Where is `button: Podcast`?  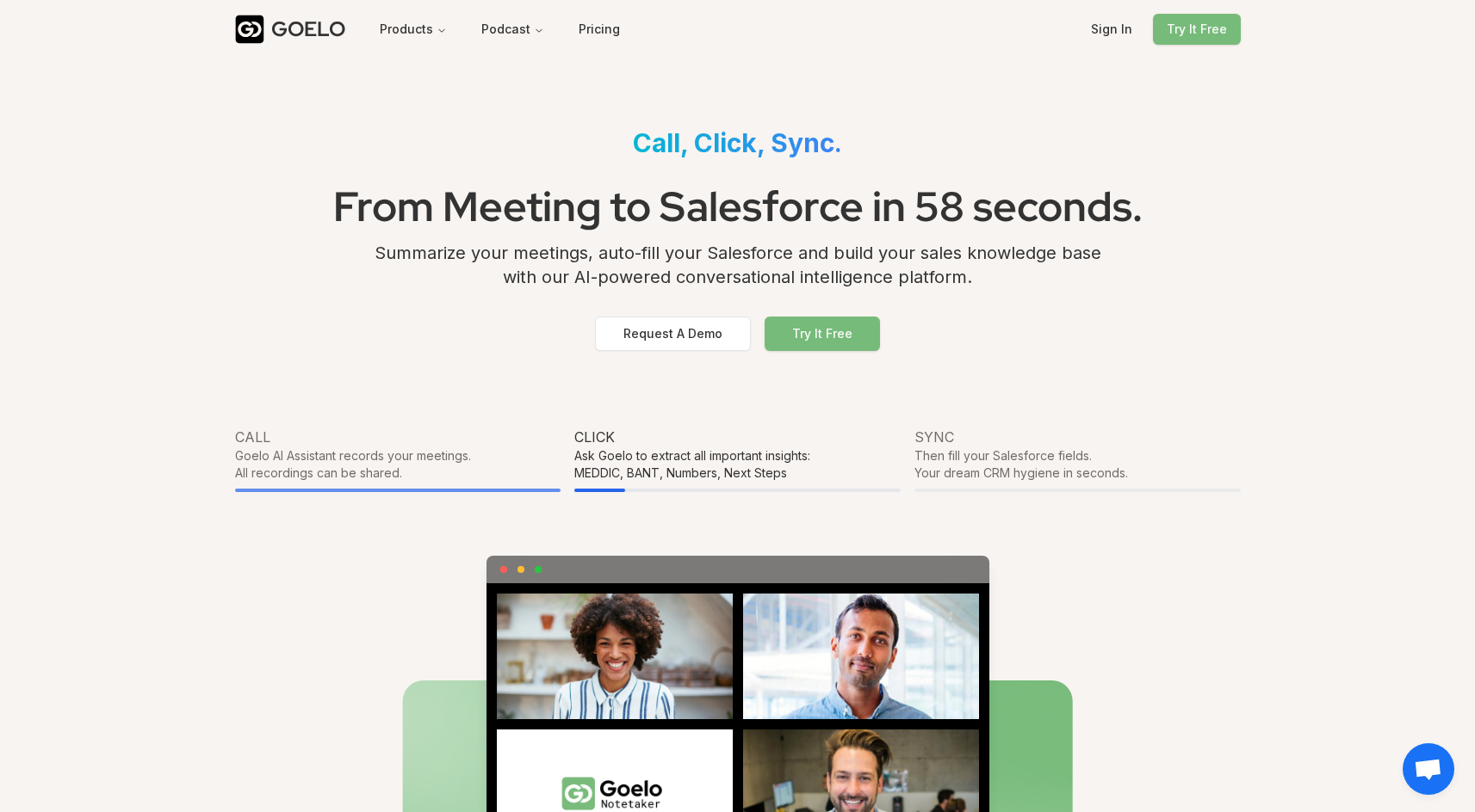
button: Podcast is located at coordinates (513, 29).